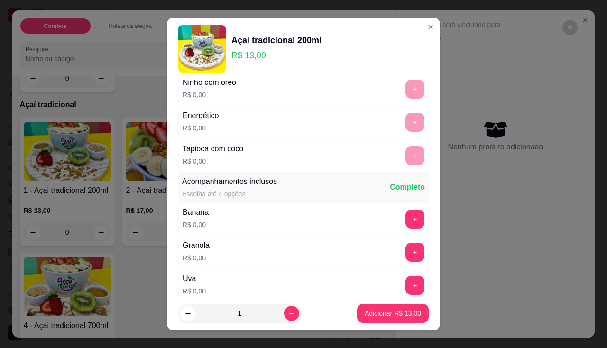 Image resolution: width=607 pixels, height=348 pixels. Describe the element at coordinates (229, 181) in the screenshot. I see `div: Acompanhamentos inclusos` at that location.